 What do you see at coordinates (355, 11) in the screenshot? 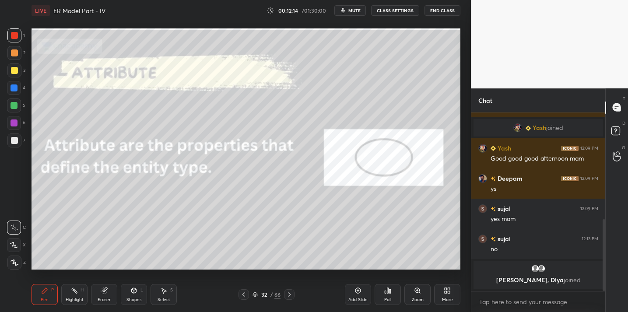
I see `span: mute` at bounding box center [355, 11].